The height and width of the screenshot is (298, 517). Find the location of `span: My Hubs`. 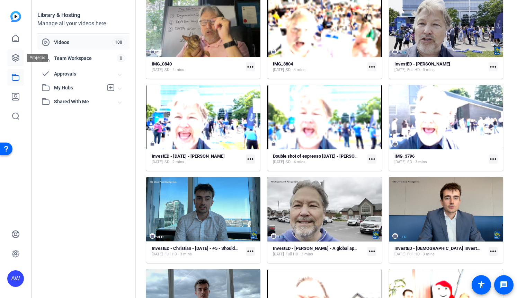

span: My Hubs is located at coordinates (79, 88).